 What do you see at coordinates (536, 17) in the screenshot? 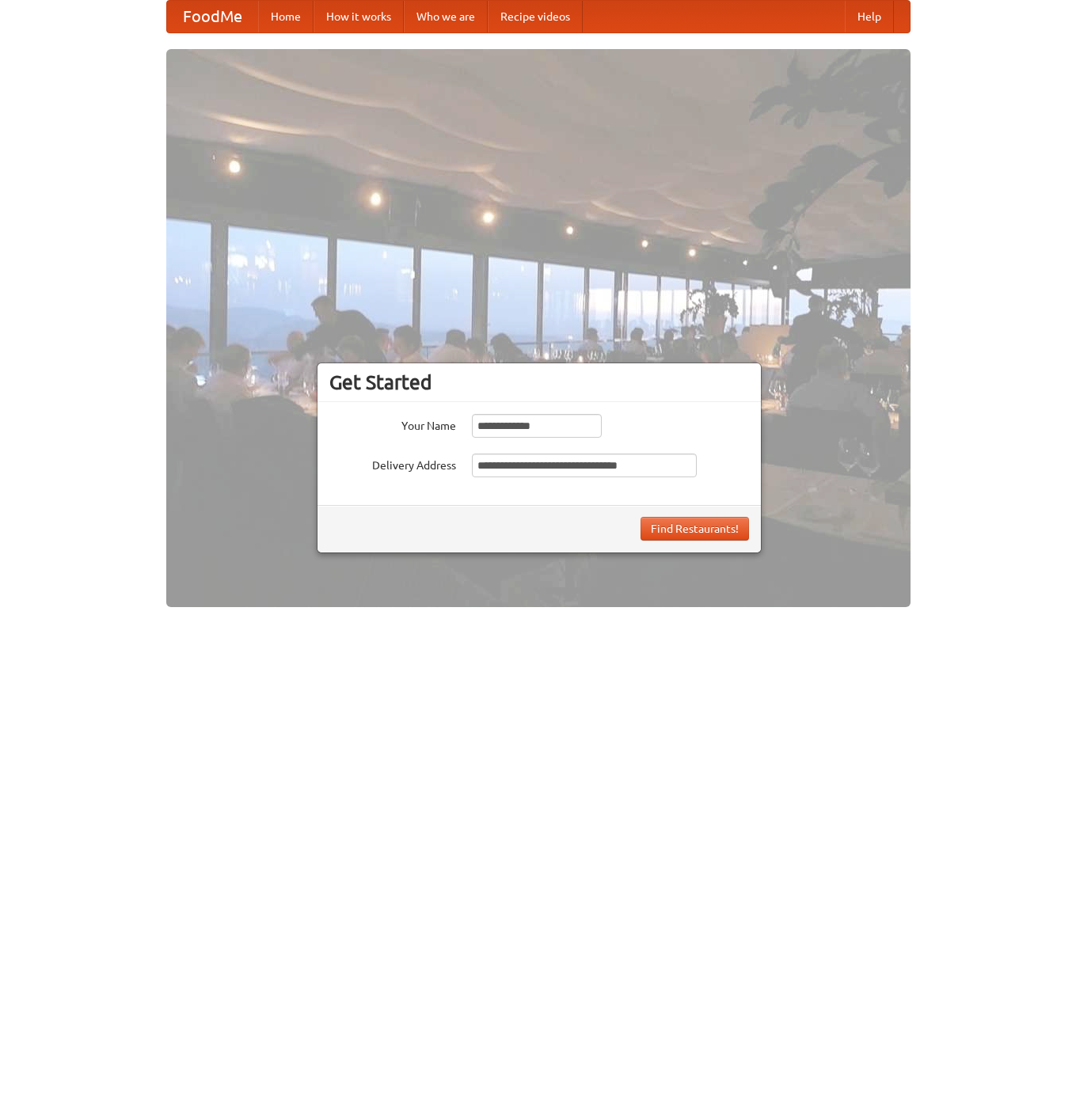
I see `a: Recipe videos` at bounding box center [536, 17].